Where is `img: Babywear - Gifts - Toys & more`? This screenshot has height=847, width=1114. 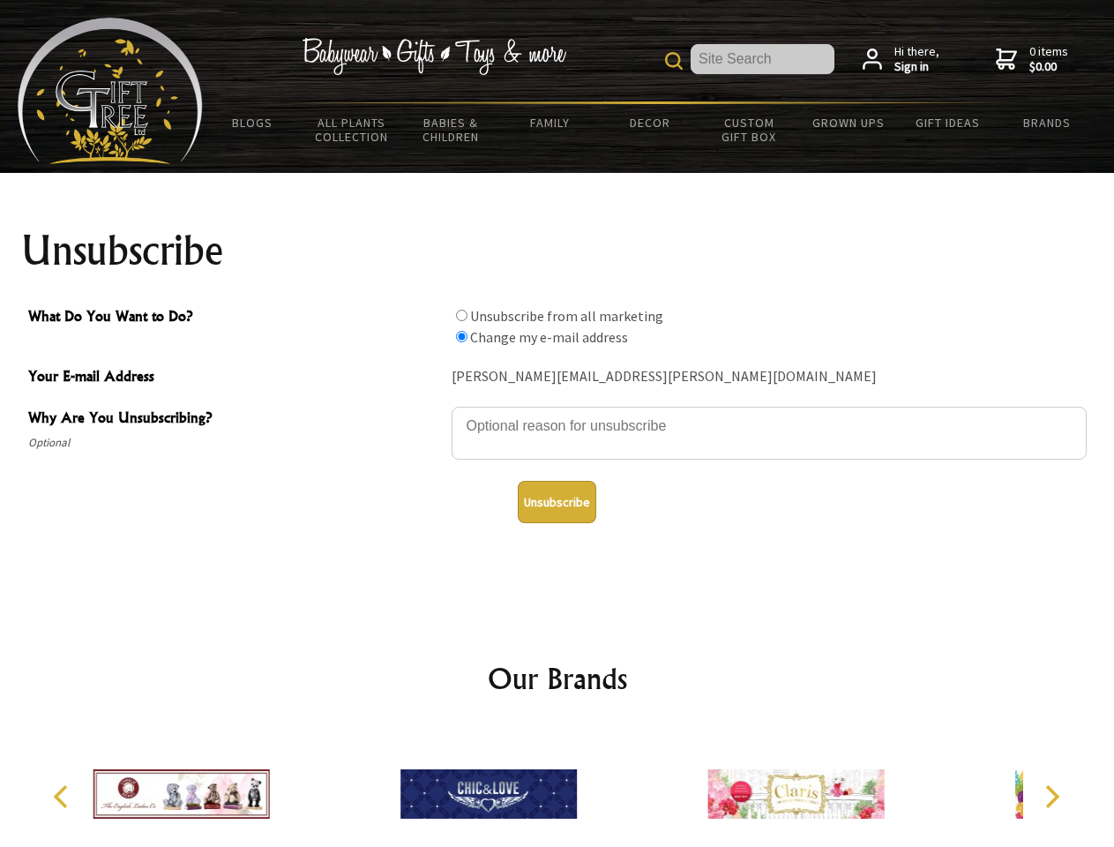 img: Babywear - Gifts - Toys & more is located at coordinates (434, 56).